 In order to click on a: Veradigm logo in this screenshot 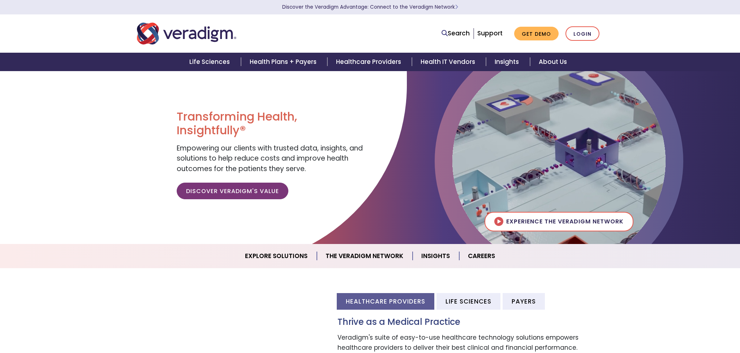, I will do `click(186, 34)`.